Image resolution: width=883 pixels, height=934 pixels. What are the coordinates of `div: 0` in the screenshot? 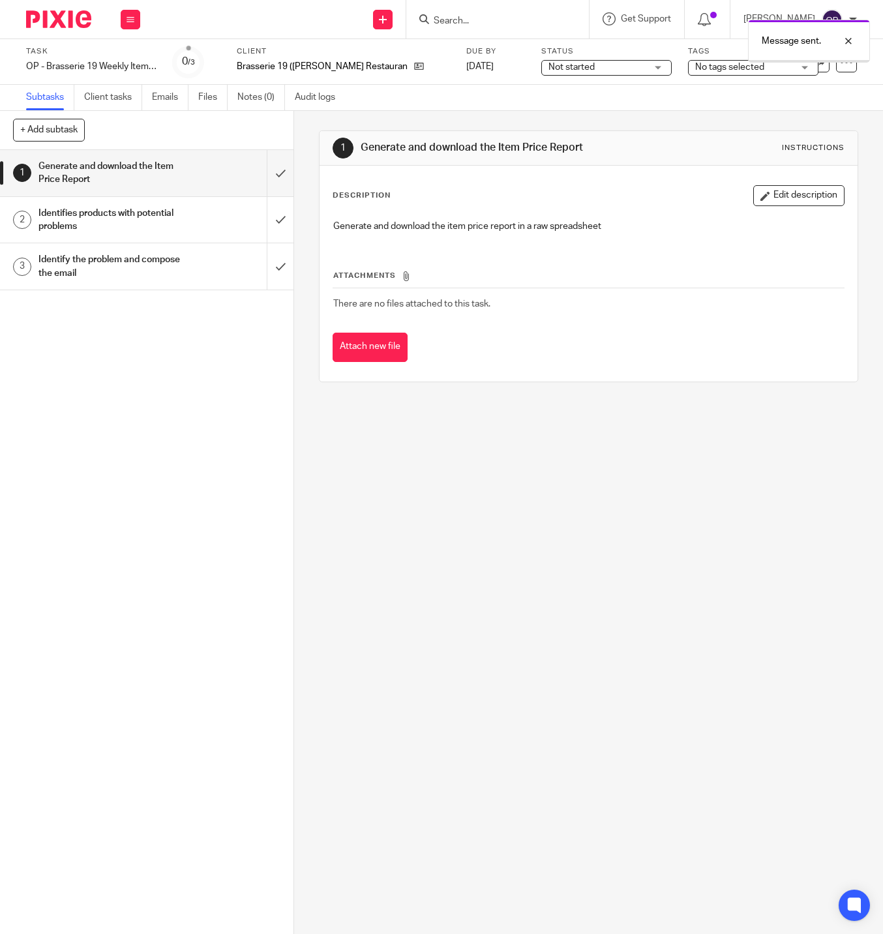 It's located at (188, 61).